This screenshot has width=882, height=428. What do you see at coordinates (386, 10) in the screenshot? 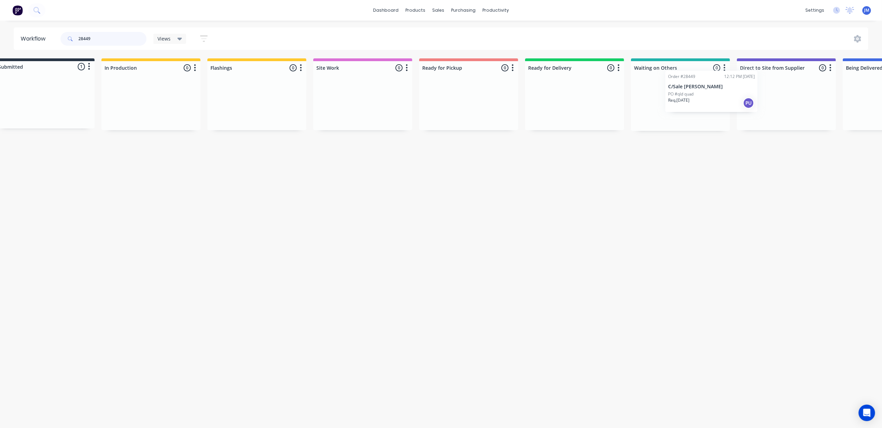
I see `a: dashboard` at bounding box center [386, 10].